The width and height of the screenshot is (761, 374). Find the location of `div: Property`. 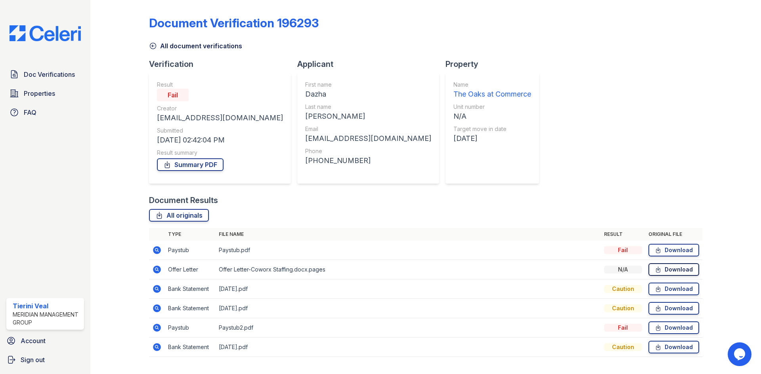

div: Property is located at coordinates (495, 64).